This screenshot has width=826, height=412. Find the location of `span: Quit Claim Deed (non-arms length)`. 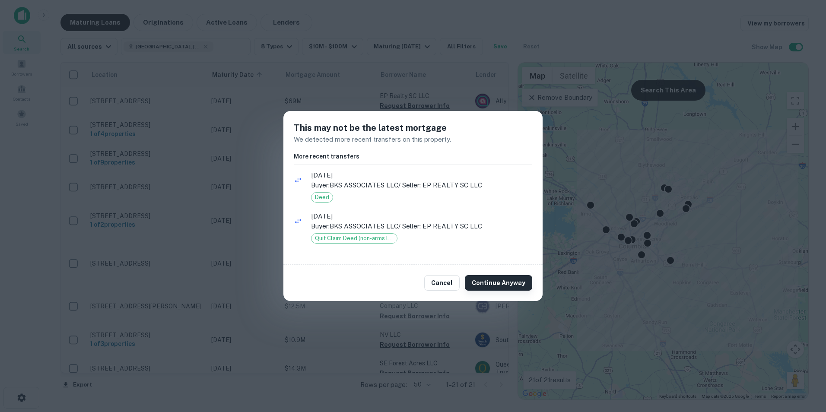

span: Quit Claim Deed (non-arms length) is located at coordinates (354, 238).